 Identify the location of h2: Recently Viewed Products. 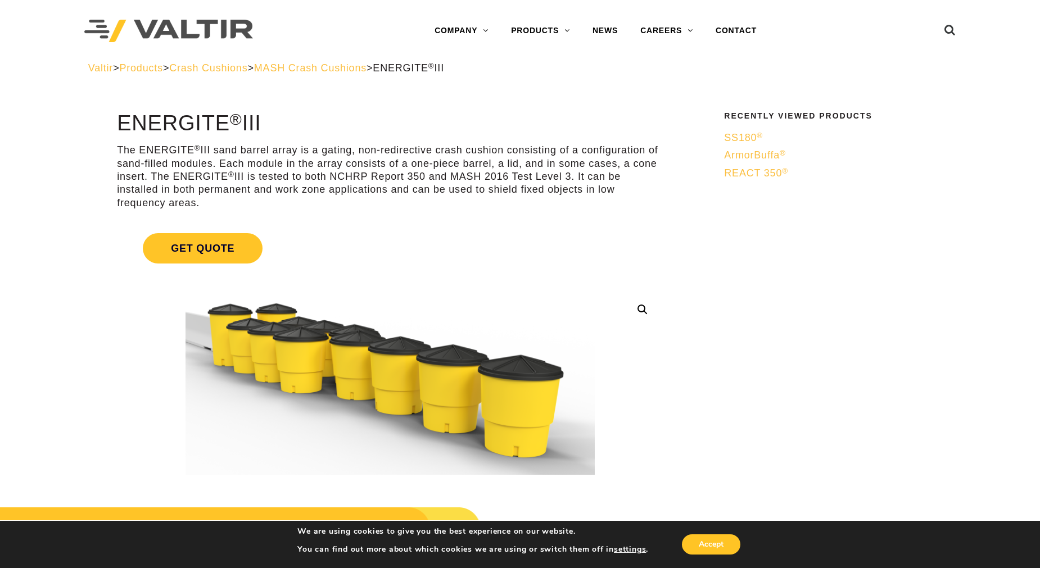
(834, 116).